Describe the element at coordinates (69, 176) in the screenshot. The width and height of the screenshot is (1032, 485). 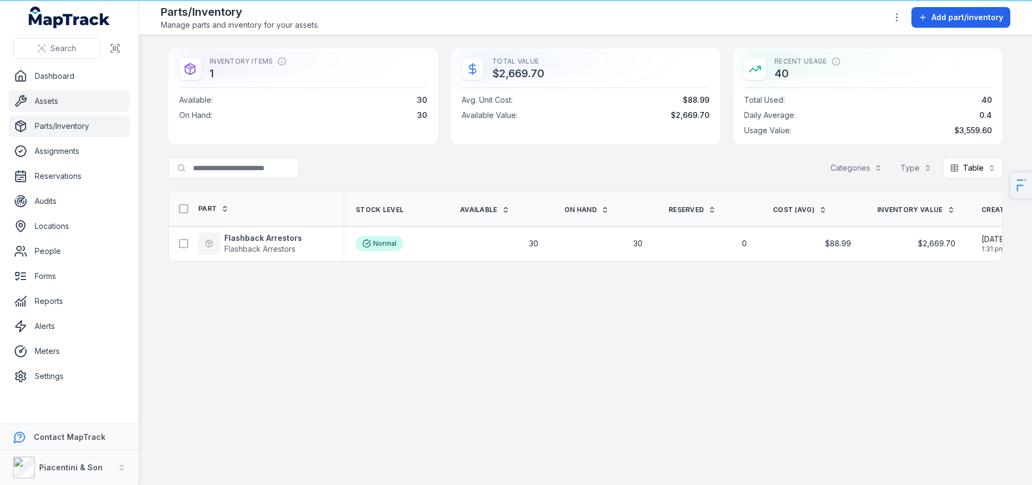
I see `a: Reservations` at that location.